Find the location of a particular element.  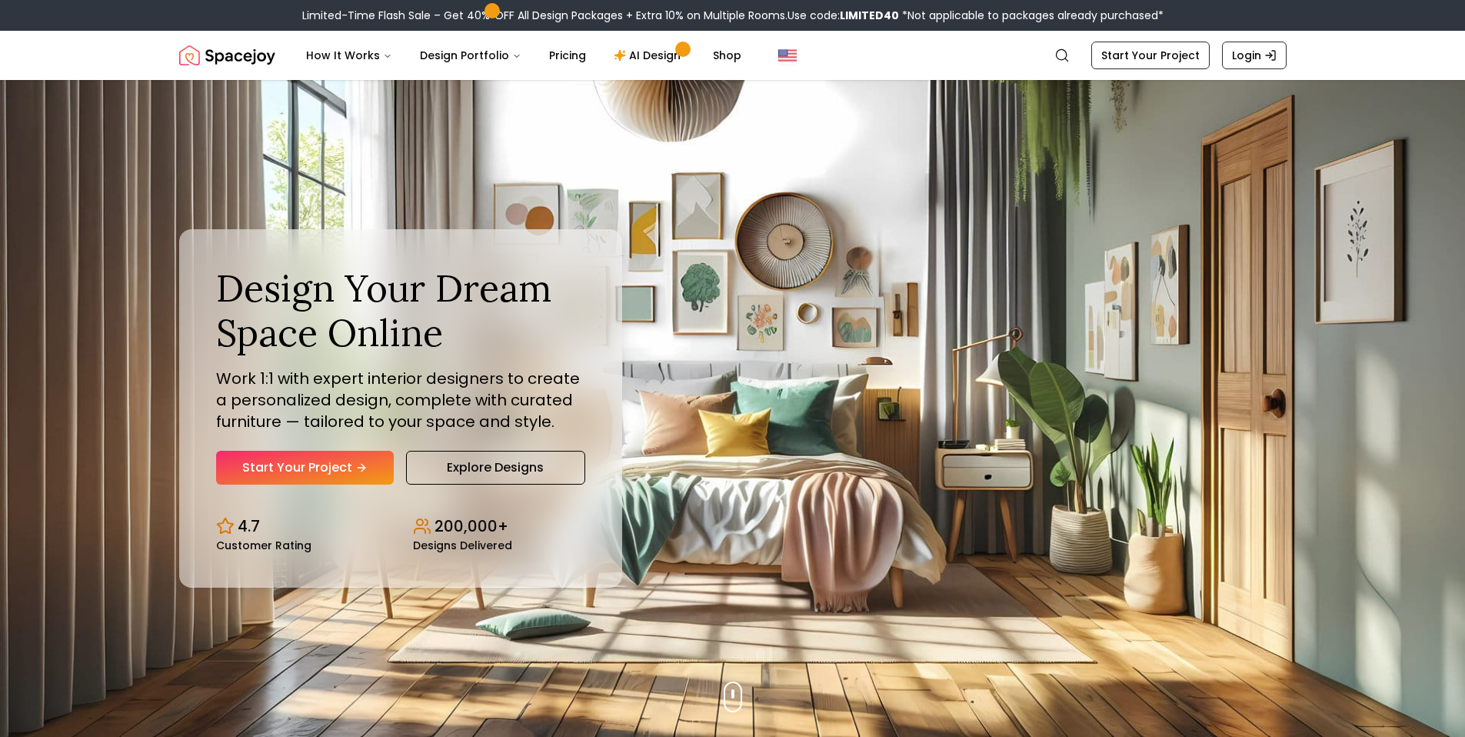

p: 4.7 is located at coordinates (248, 526).